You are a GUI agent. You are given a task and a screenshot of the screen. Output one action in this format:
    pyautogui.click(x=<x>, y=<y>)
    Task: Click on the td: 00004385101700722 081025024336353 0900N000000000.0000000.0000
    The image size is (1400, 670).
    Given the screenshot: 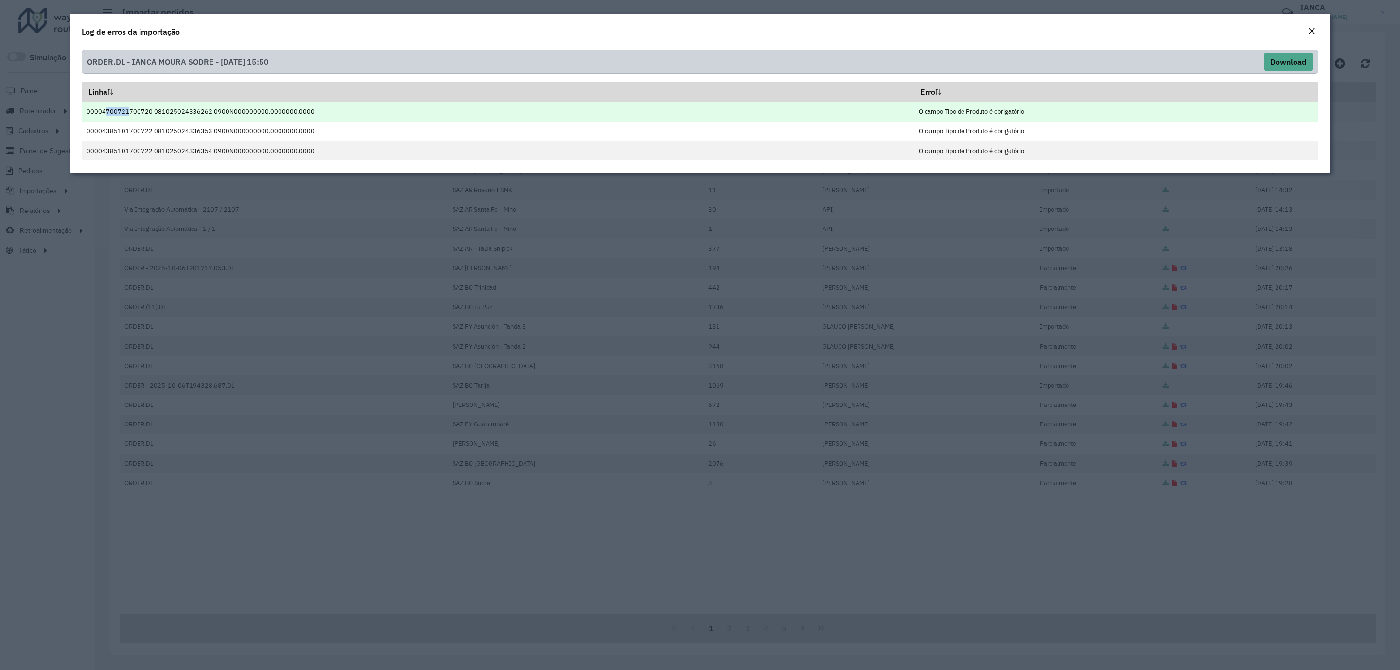 What is the action you would take?
    pyautogui.click(x=497, y=131)
    